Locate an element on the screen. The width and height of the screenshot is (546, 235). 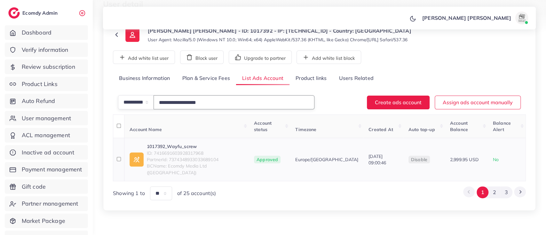
span: Partner management is located at coordinates (50, 204).